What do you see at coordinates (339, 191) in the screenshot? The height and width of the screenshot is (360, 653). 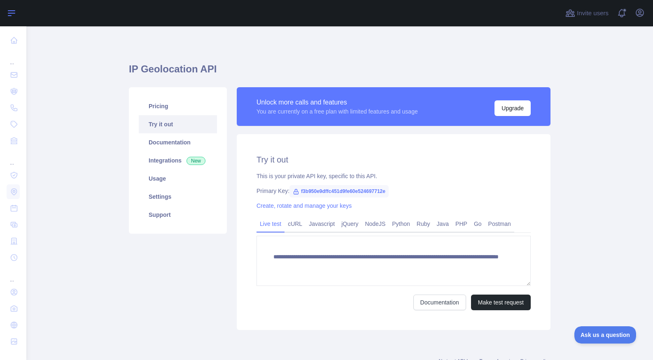 I see `span: f3b950e9dffc451d9fe60e524697712e` at bounding box center [339, 191].